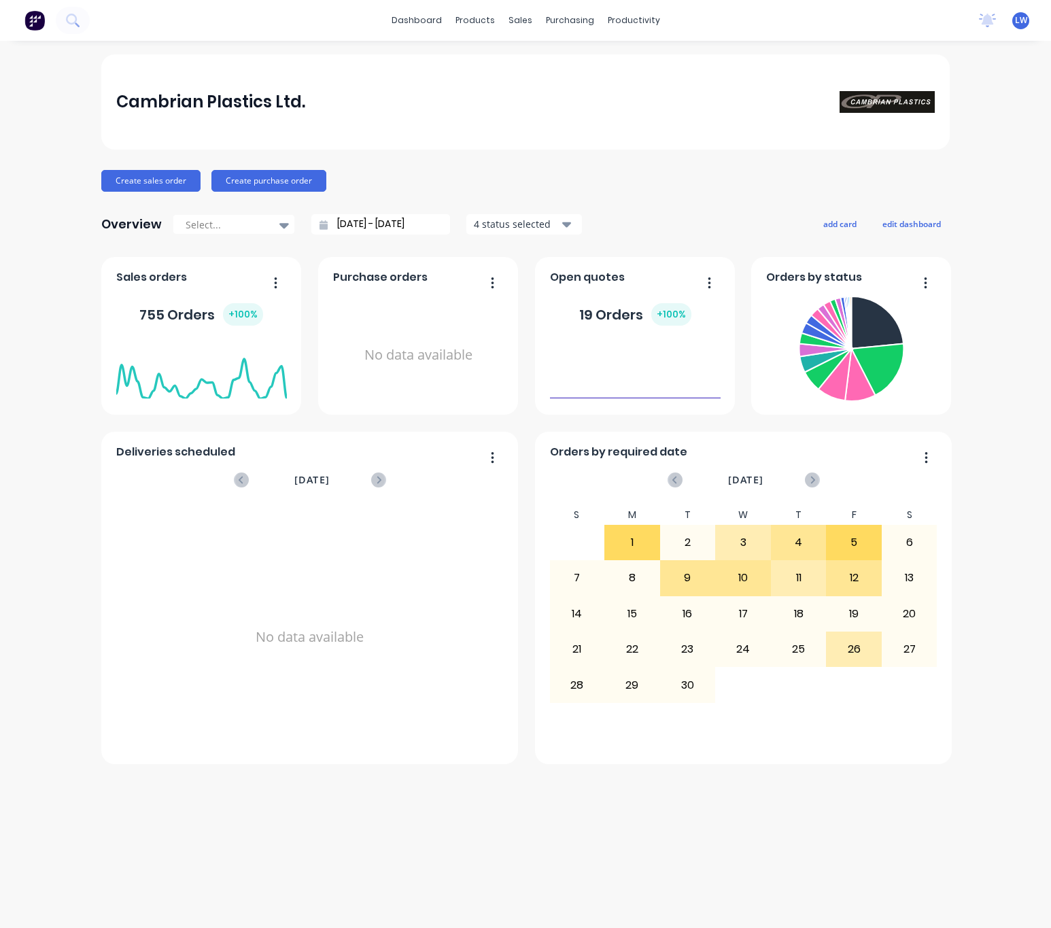  What do you see at coordinates (799, 543) in the screenshot?
I see `div: 4` at bounding box center [799, 543].